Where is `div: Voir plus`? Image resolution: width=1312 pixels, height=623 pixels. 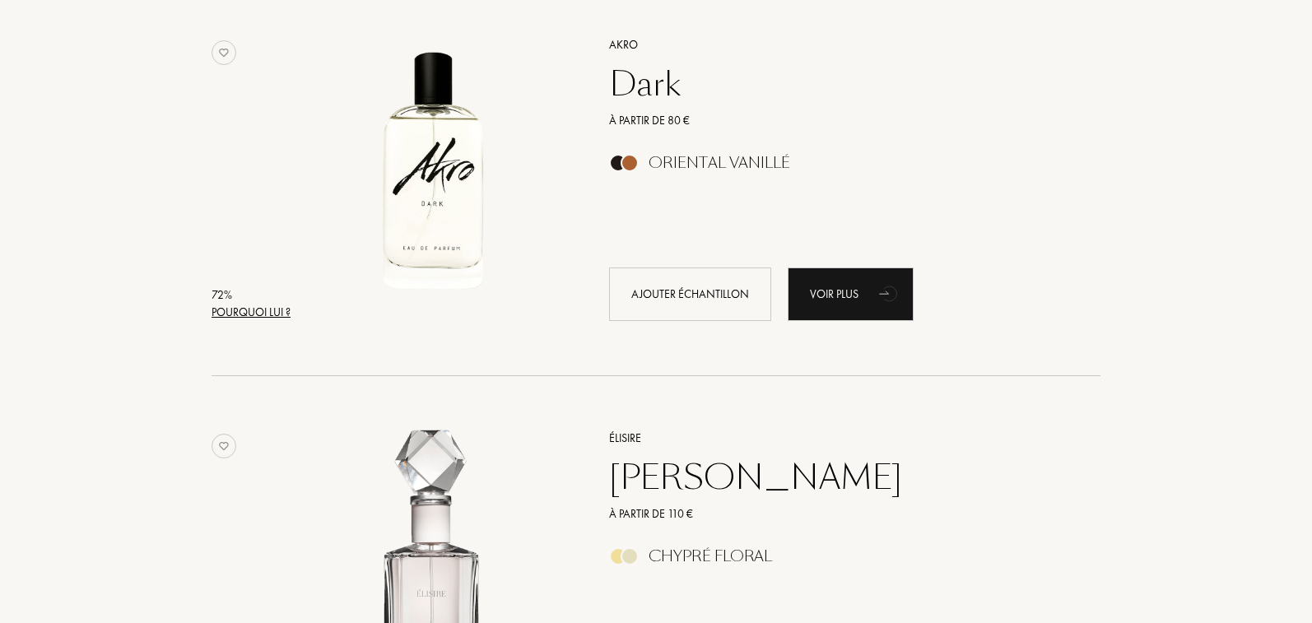
div: Voir plus is located at coordinates (851, 294).